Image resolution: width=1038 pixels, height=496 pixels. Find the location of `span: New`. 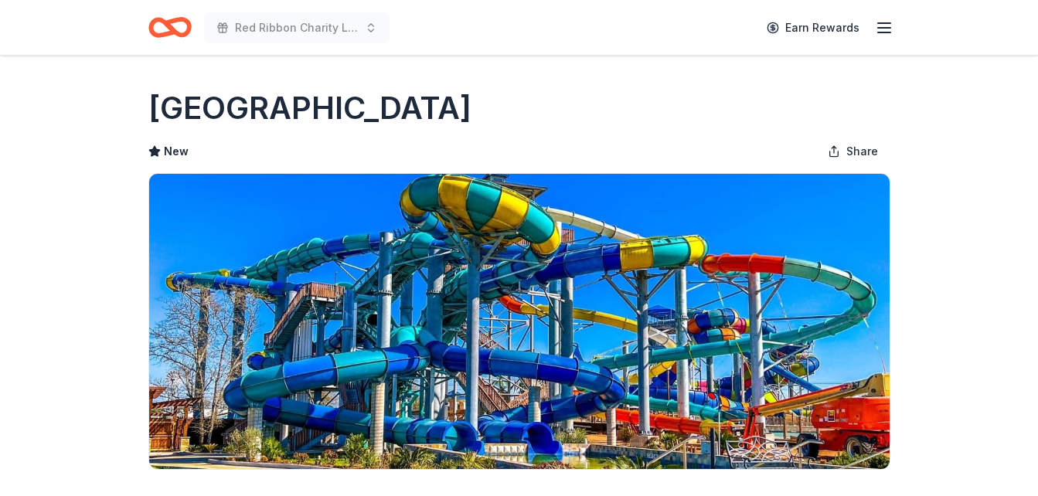

span: New is located at coordinates (176, 152).